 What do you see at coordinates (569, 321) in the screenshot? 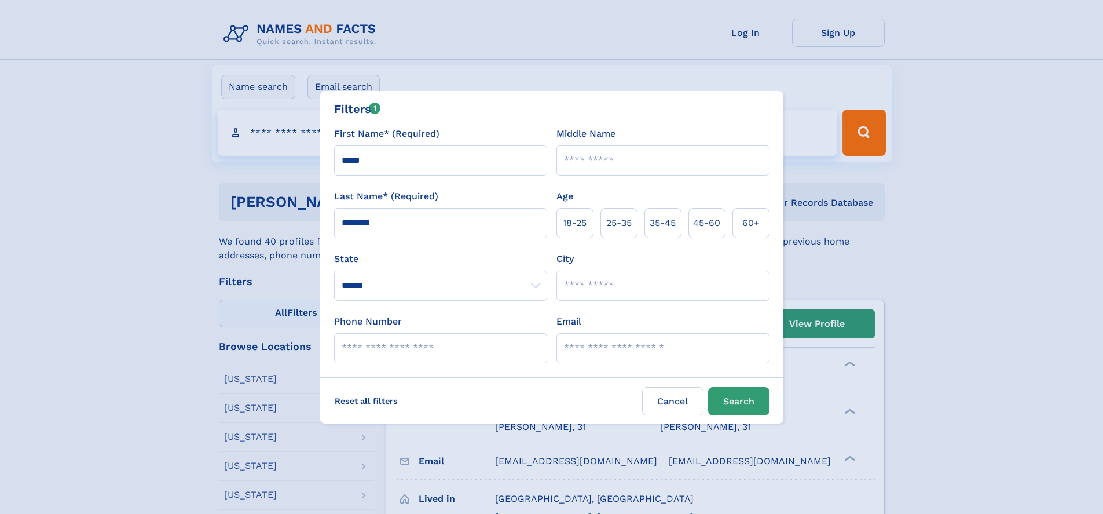
I see `label: Email` at bounding box center [569, 321].